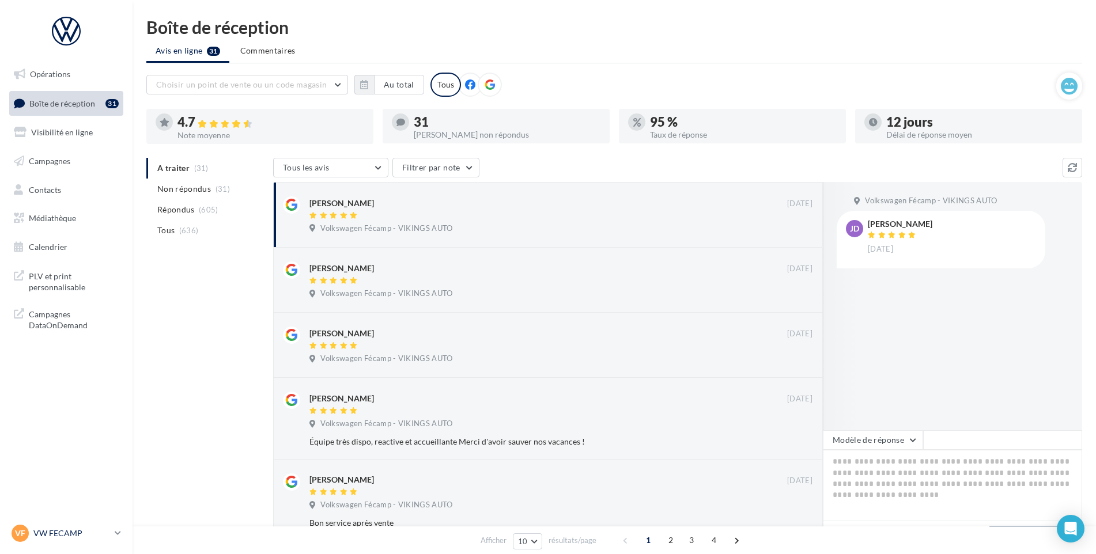  Describe the element at coordinates (184, 189) in the screenshot. I see `span: Non répondus` at that location.